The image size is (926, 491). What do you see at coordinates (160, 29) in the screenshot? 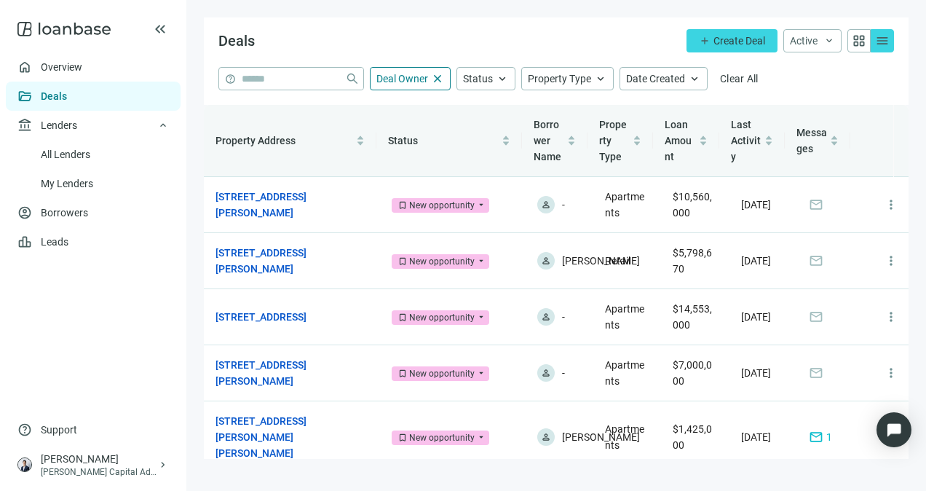
I see `span: keyboard_double_arrow_left` at bounding box center [160, 29].